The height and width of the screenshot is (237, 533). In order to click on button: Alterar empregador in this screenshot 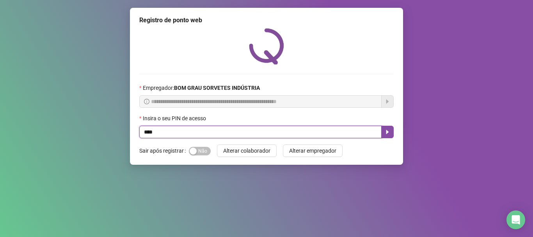, I will do `click(313, 151)`.